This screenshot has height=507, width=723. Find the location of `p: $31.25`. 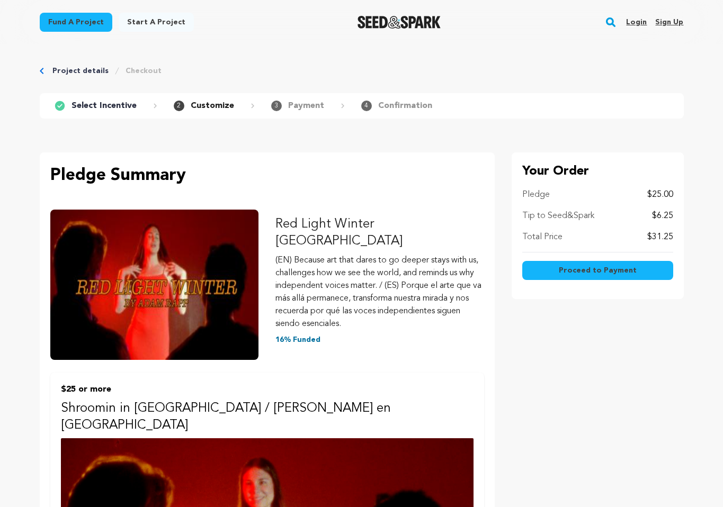

p: $31.25 is located at coordinates (660, 237).